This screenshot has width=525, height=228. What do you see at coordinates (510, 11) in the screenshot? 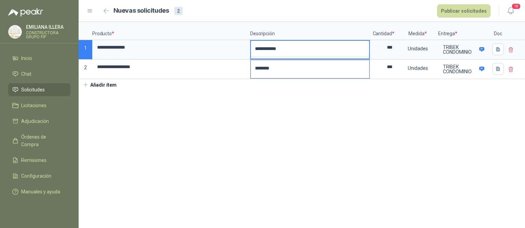
I see `button: 18` at bounding box center [510, 11].